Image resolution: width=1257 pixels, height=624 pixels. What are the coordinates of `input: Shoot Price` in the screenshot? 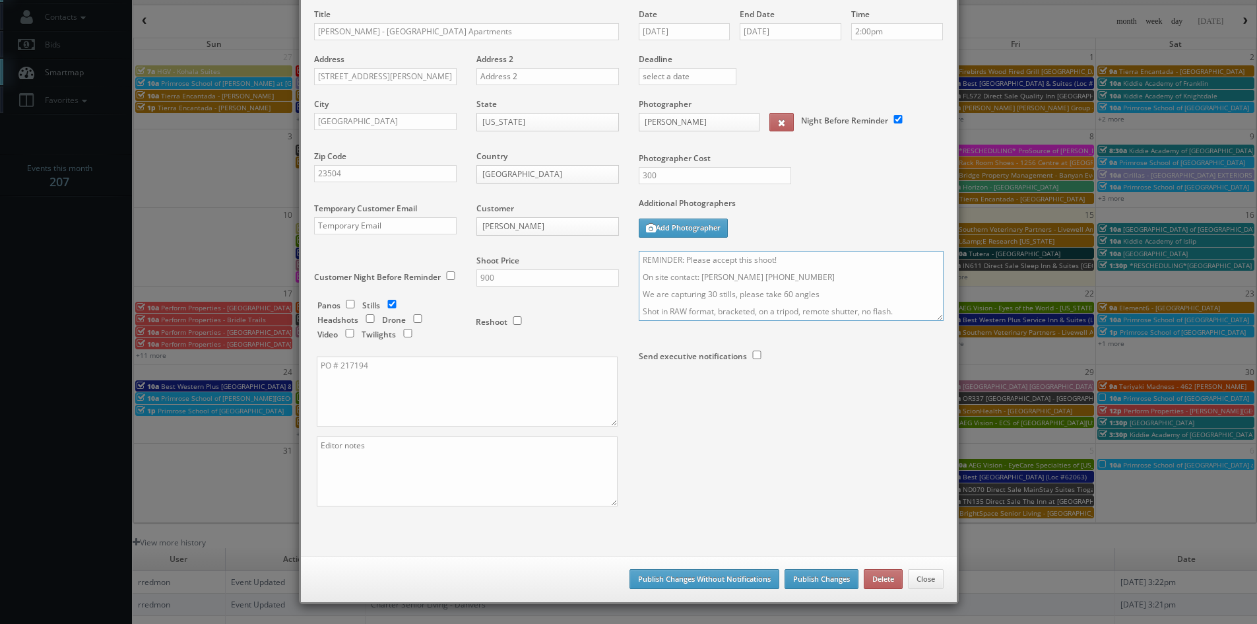 It's located at (548, 278).